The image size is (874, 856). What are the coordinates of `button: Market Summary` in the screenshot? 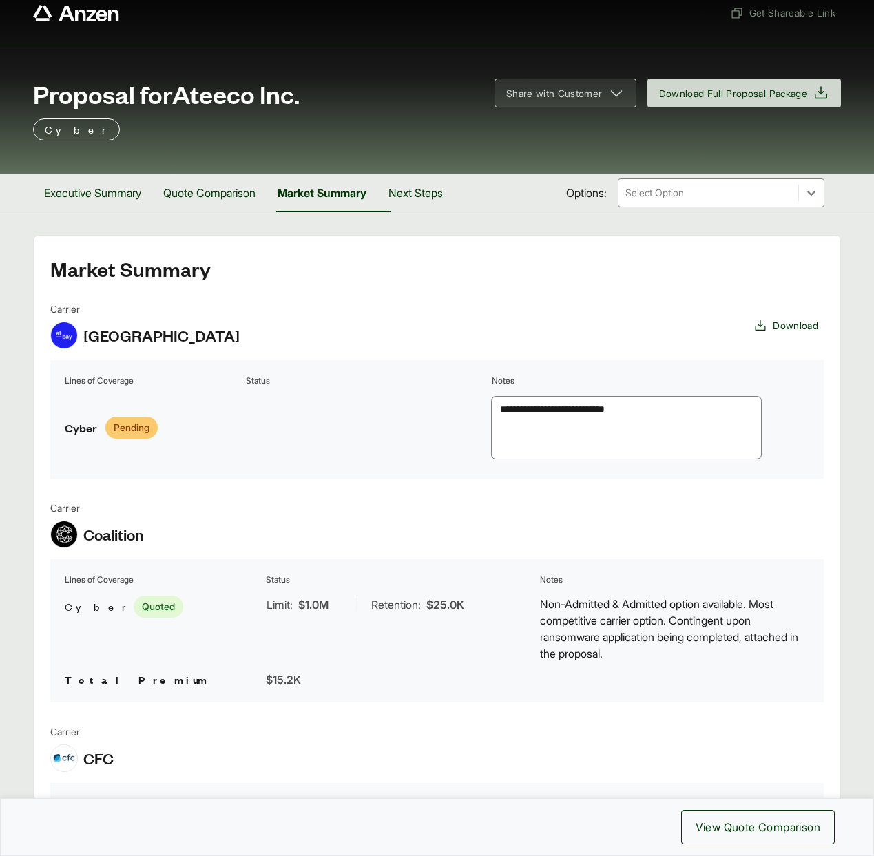 It's located at (322, 193).